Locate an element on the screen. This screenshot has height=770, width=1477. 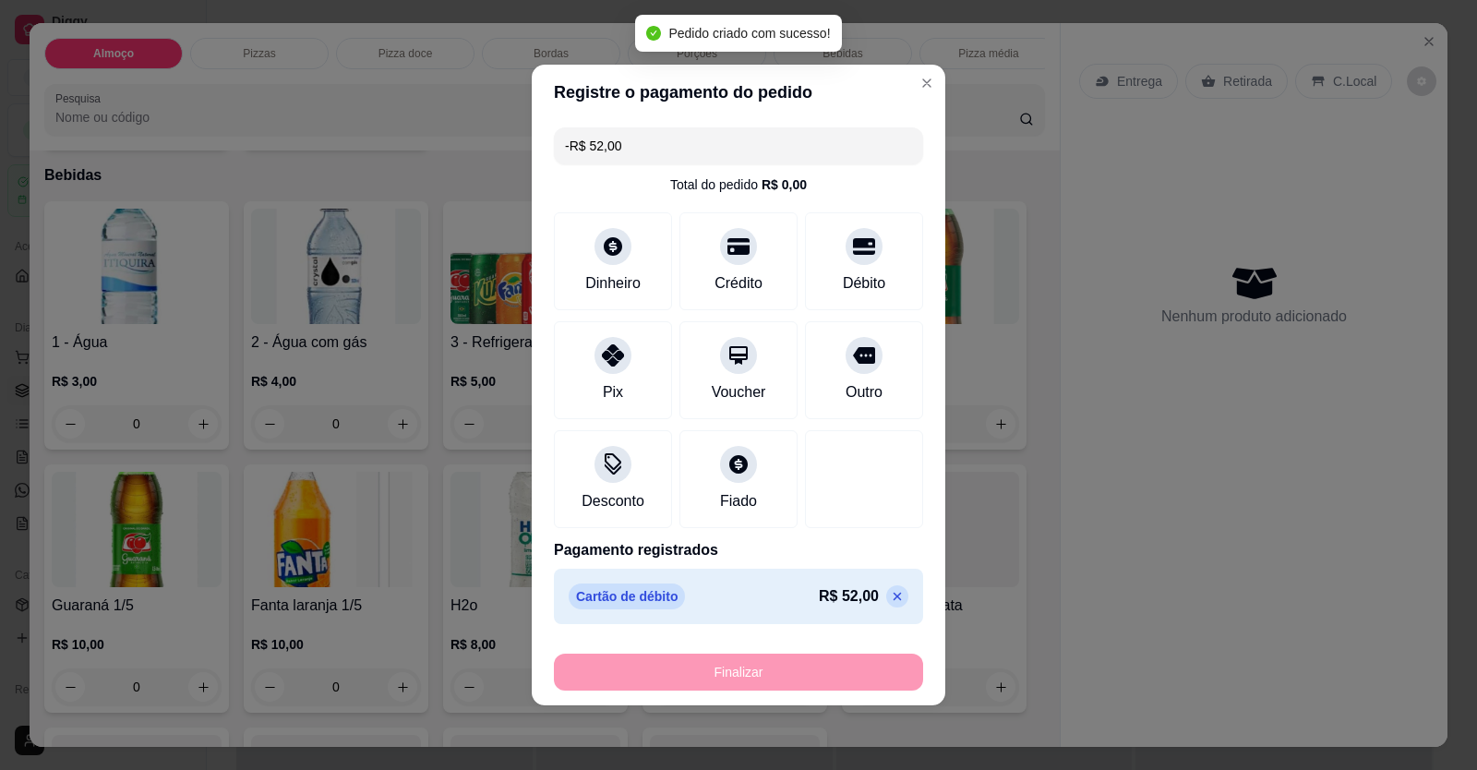
div: Crédito is located at coordinates (739, 283).